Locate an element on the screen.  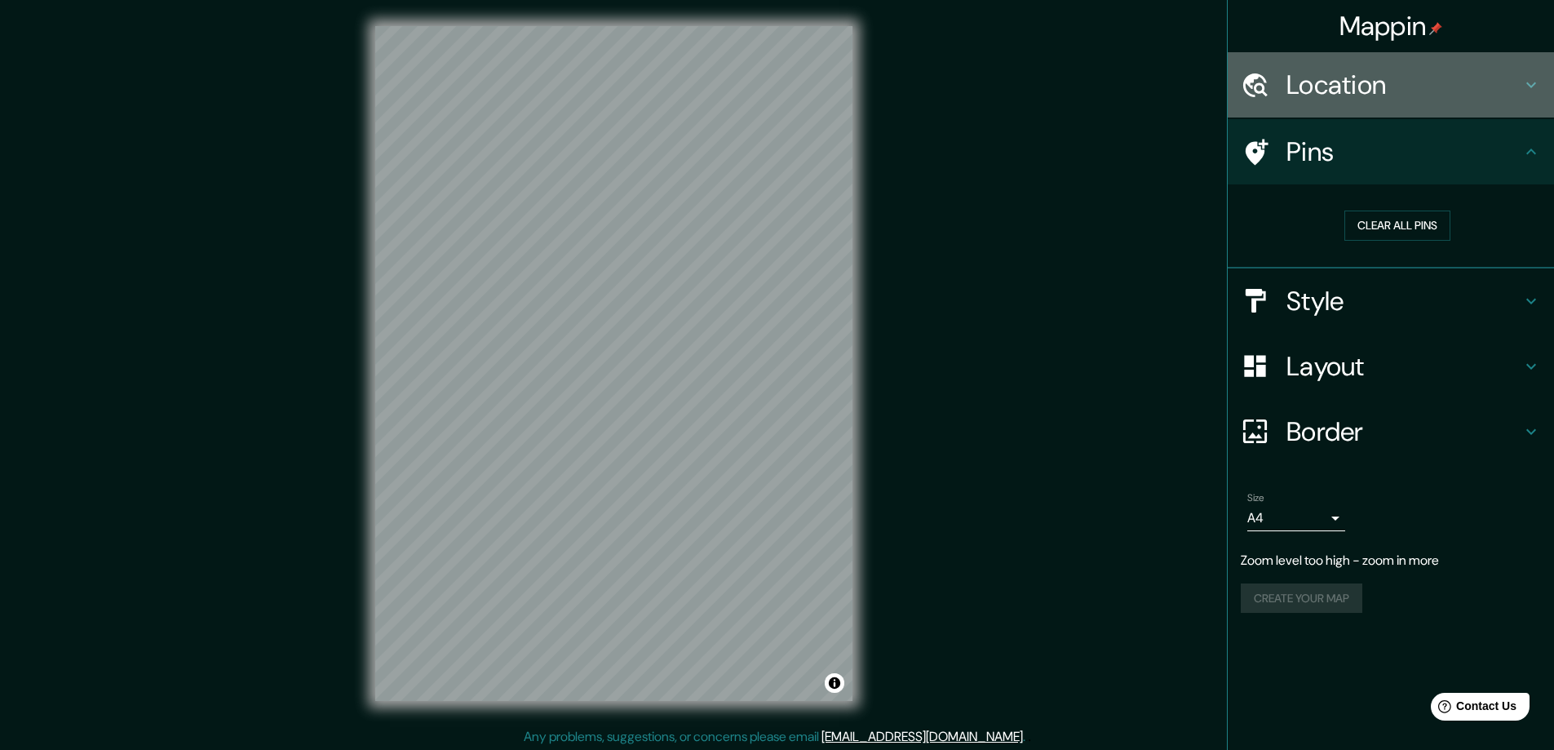
h4: Style is located at coordinates (1404, 301).